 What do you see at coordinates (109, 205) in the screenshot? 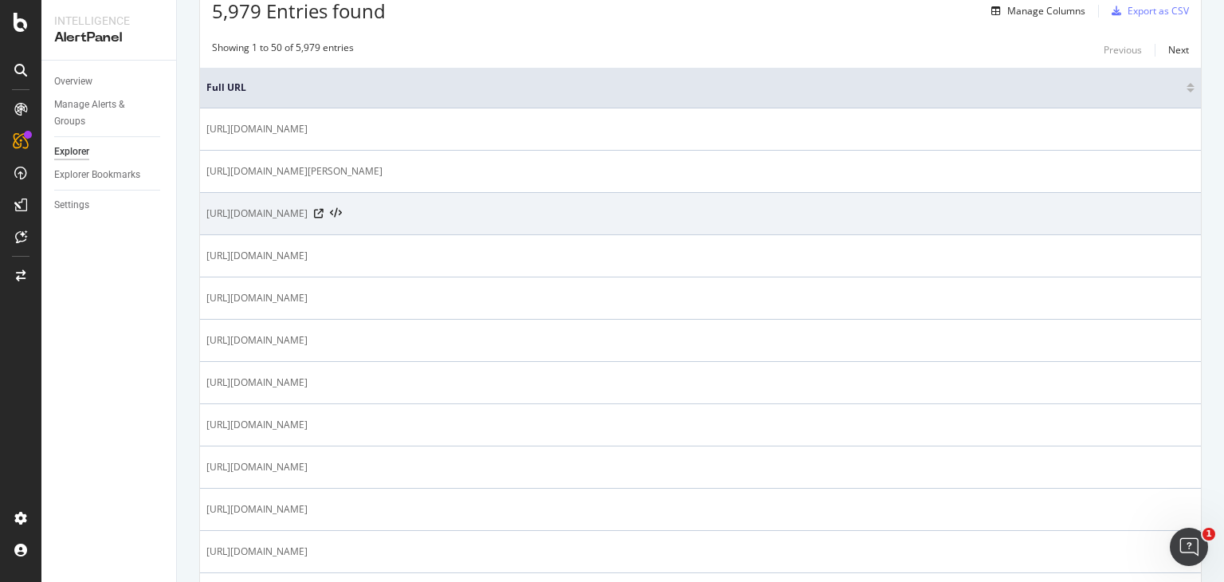
I see `a: Settings` at bounding box center [109, 205].